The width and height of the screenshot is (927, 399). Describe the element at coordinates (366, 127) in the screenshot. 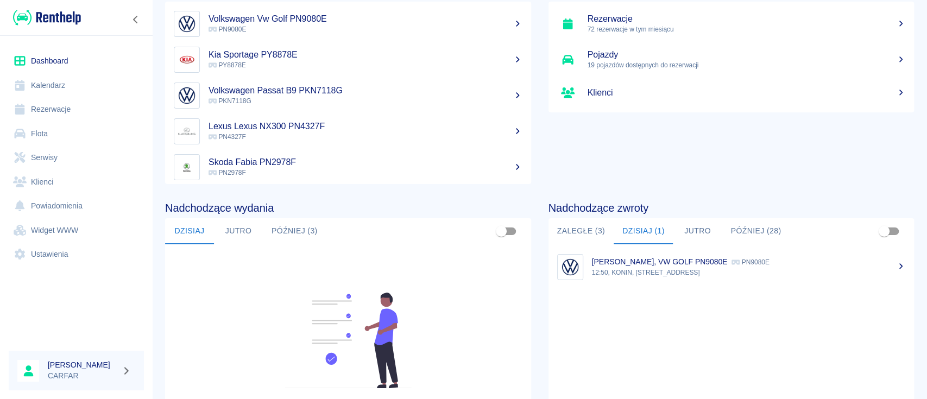

I see `h5: Lexus Lexus NX300 PN4327F` at that location.